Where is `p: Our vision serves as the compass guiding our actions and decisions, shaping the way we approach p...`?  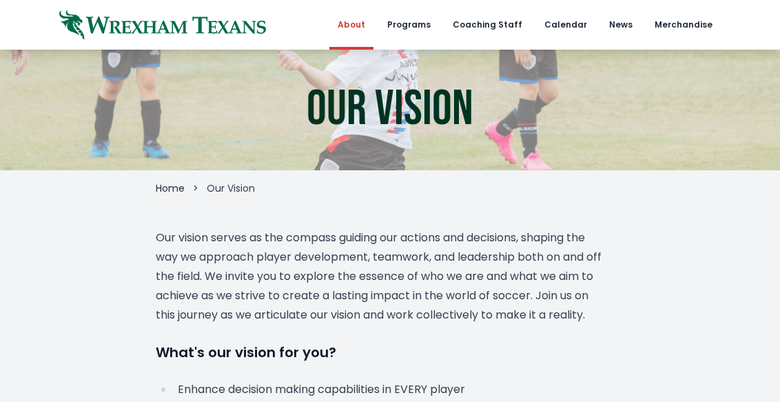 p: Our vision serves as the compass guiding our actions and decisions, shaping the way we approach p... is located at coordinates (380, 276).